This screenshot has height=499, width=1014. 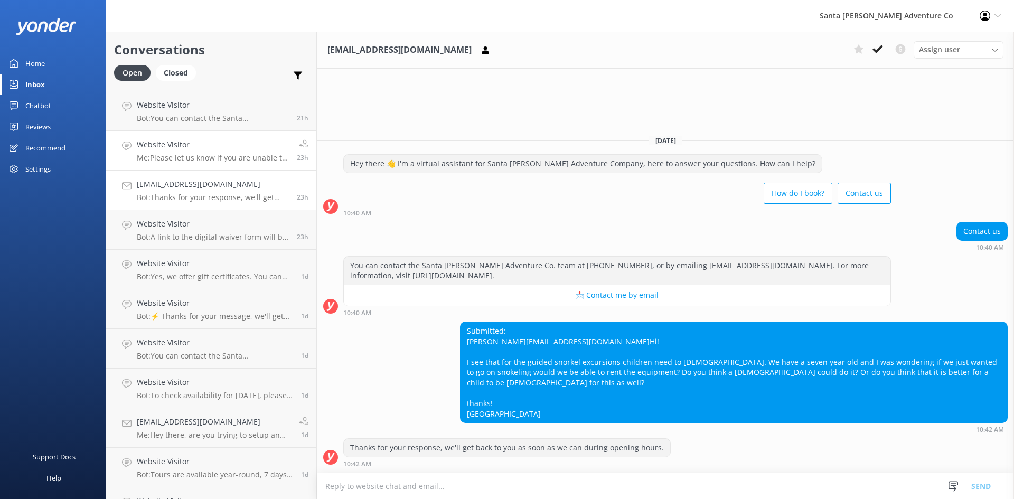 I want to click on span: Oct 07 2025 10:30am (UTC -07:00) America/Tijuana, so click(x=303, y=237).